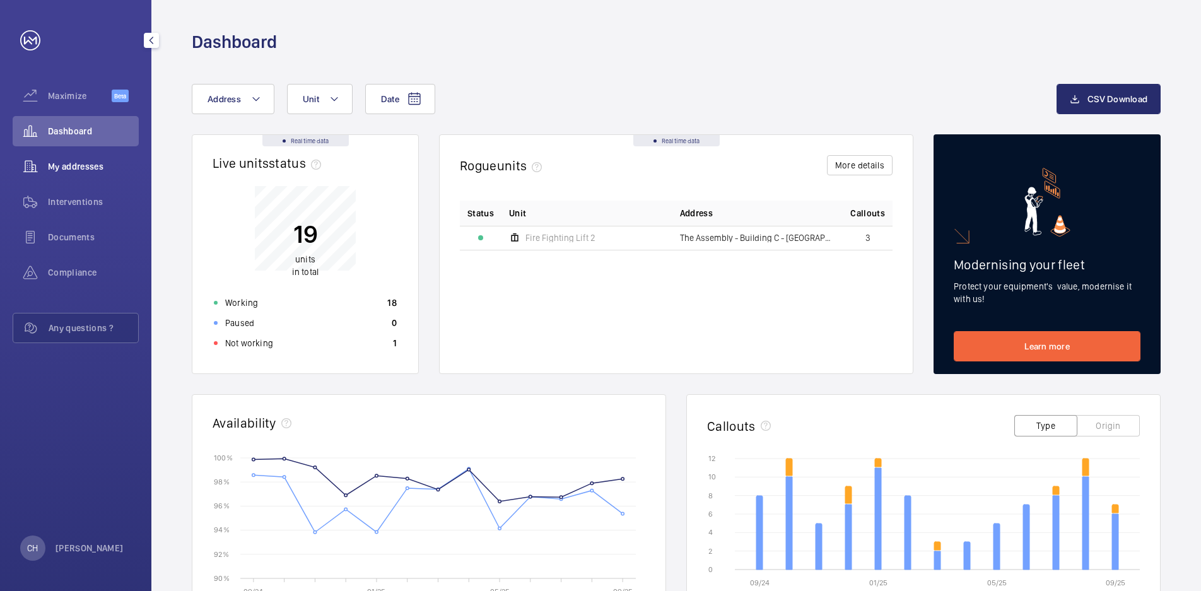 The width and height of the screenshot is (1201, 591). Describe the element at coordinates (93, 328) in the screenshot. I see `span: Any questions ?` at that location.